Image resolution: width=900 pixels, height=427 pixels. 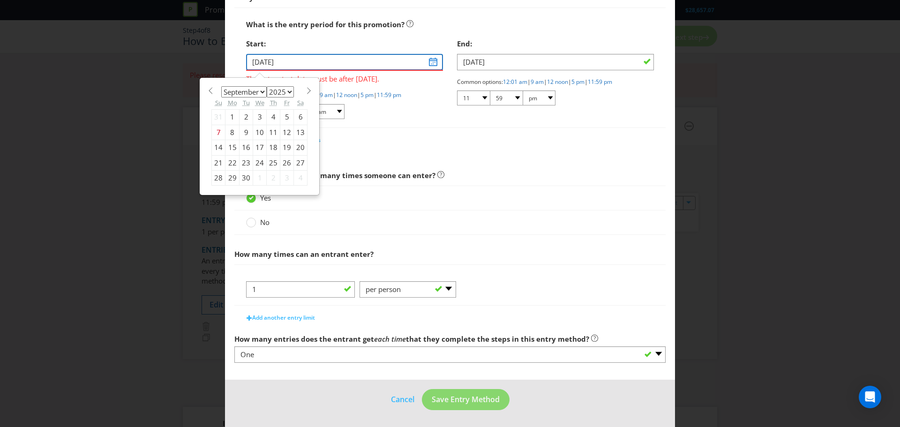 I want to click on div: 26, so click(x=287, y=163).